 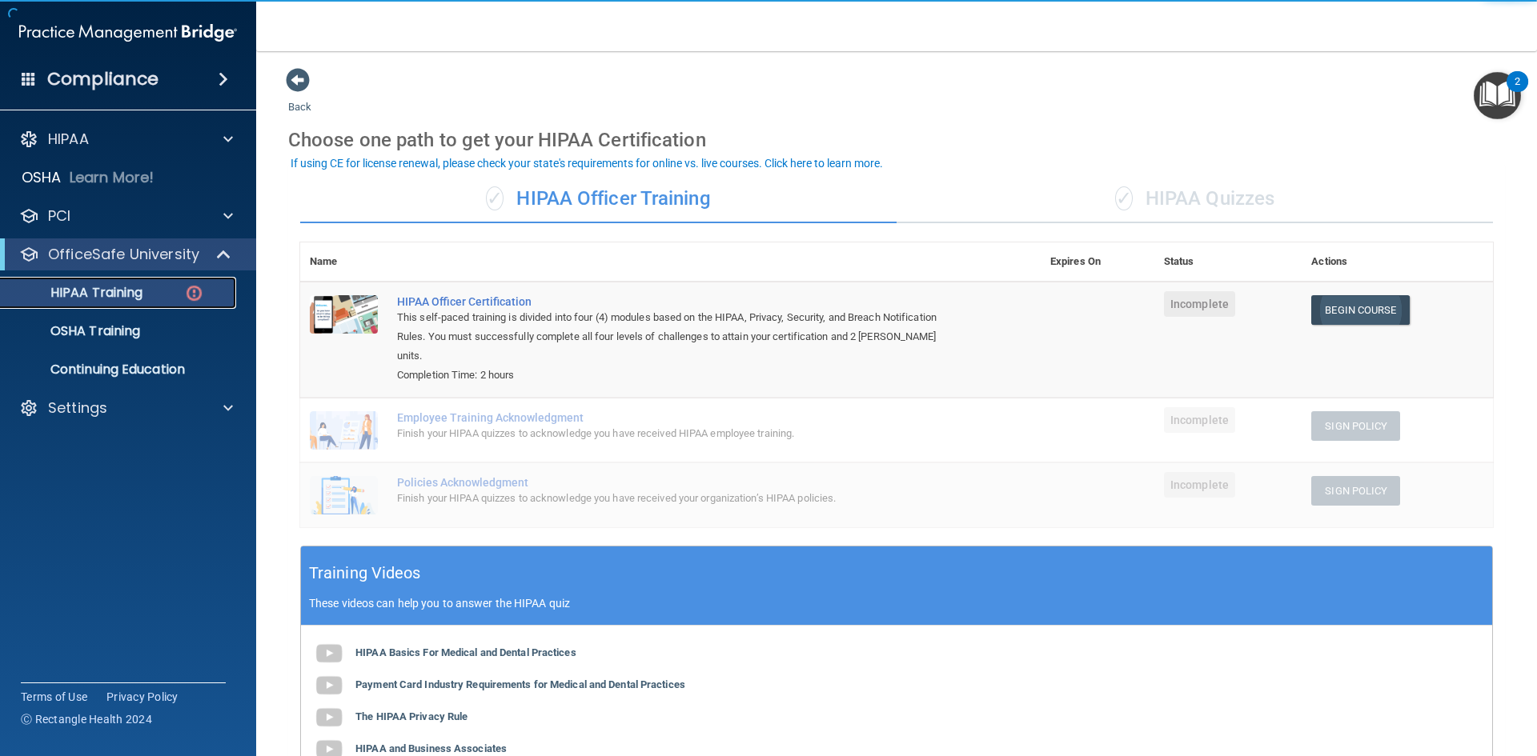 I want to click on th: Status, so click(x=1228, y=262).